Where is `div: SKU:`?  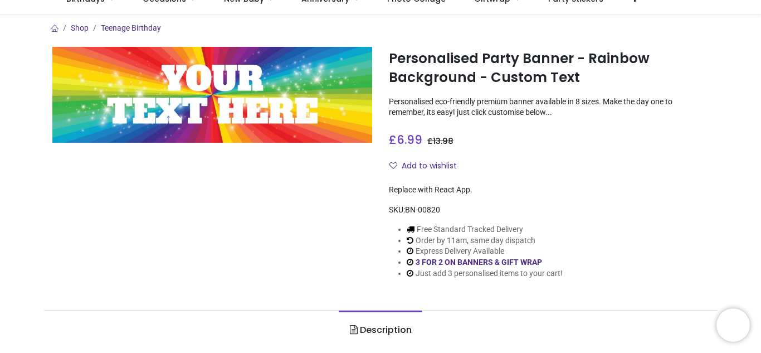
div: SKU: is located at coordinates (549, 210).